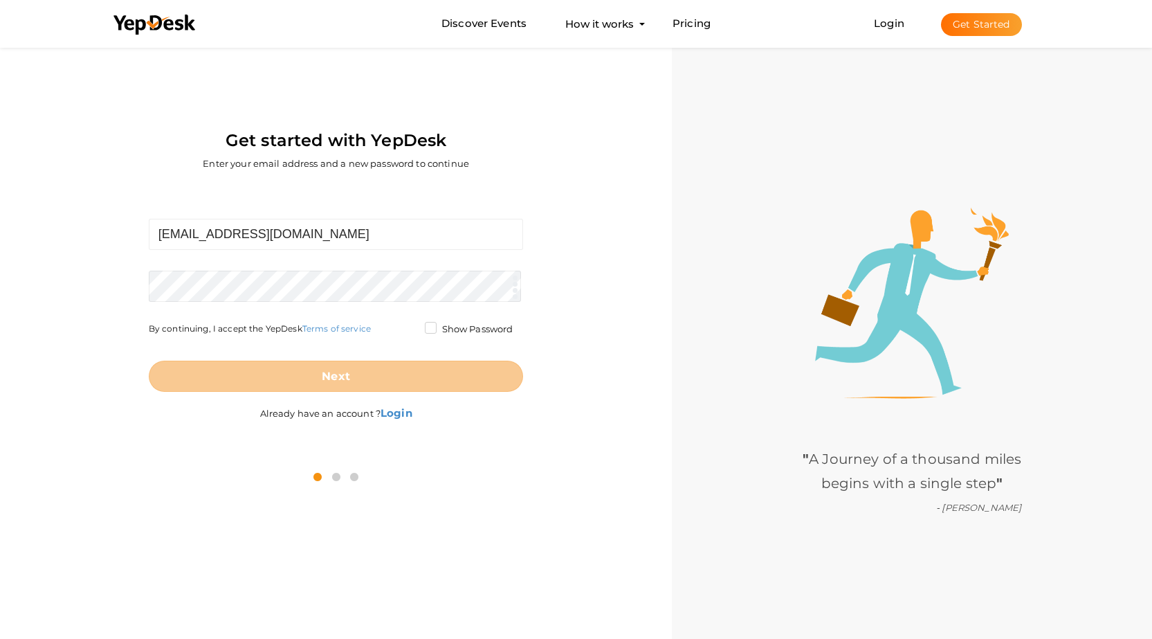  What do you see at coordinates (912, 303) in the screenshot?
I see `img: step1-illustration.png` at bounding box center [912, 303].